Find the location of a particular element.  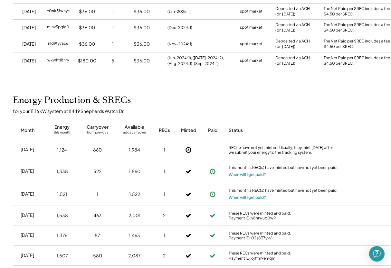

div: e0nk3fwnys is located at coordinates (58, 12).